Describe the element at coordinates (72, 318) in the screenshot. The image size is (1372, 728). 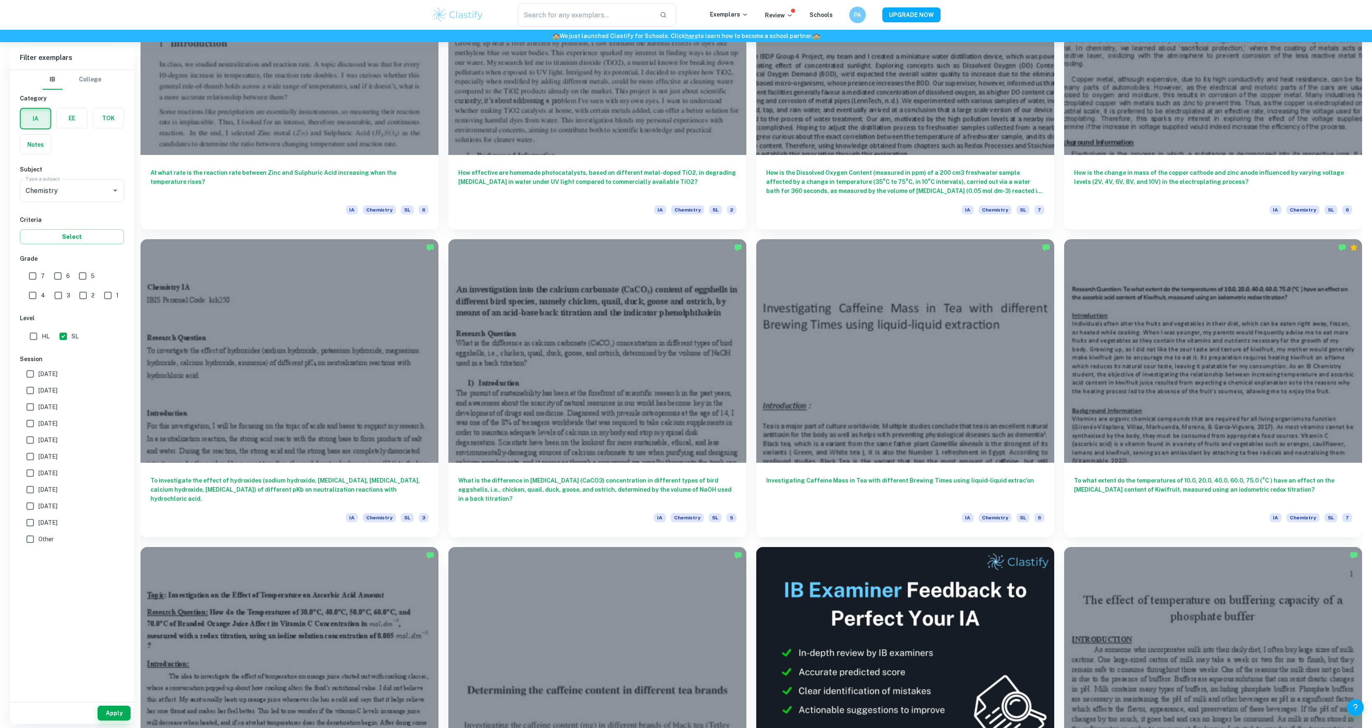
I see `h6: Level` at that location.